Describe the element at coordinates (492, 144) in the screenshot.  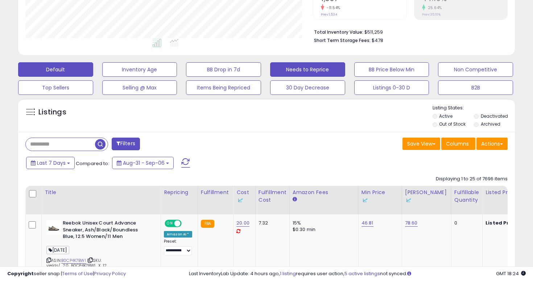
I see `button: Actions` at that location.